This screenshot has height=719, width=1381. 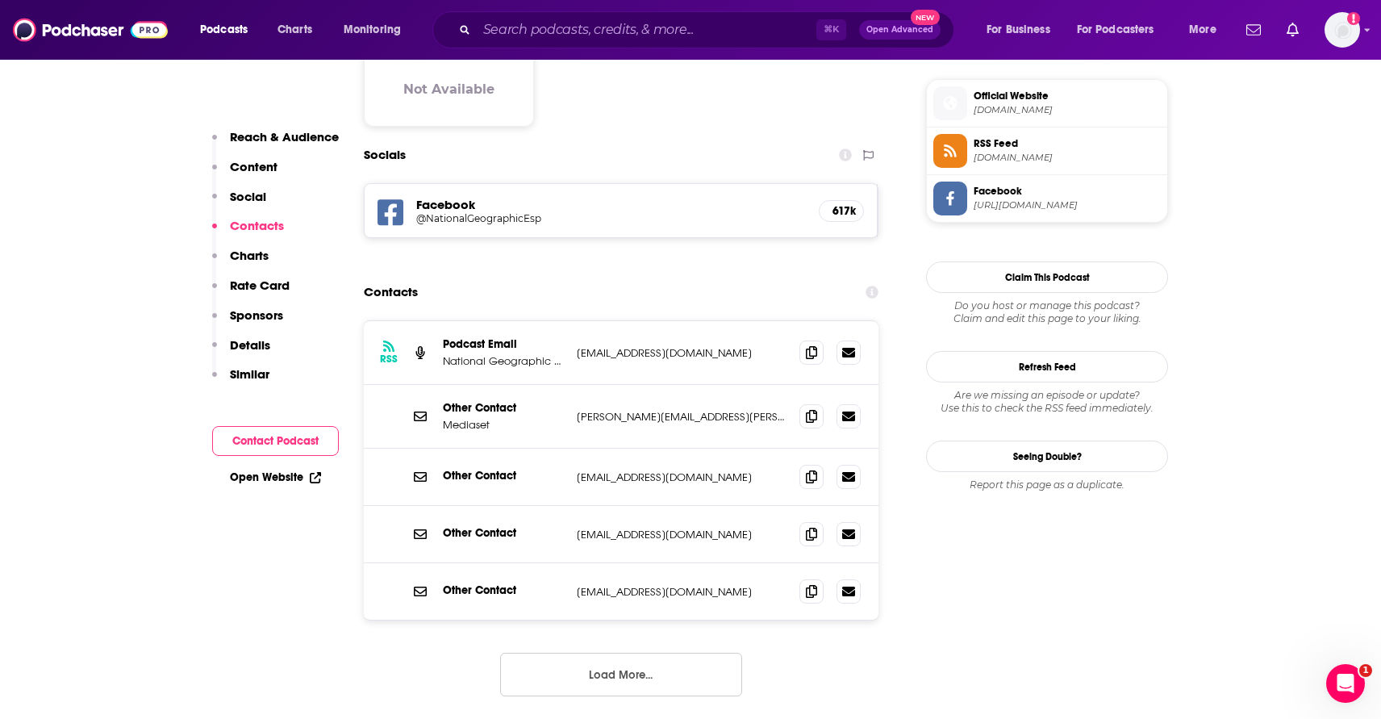 What do you see at coordinates (611, 218) in the screenshot?
I see `a: @NationalGeographicEsp` at bounding box center [611, 218].